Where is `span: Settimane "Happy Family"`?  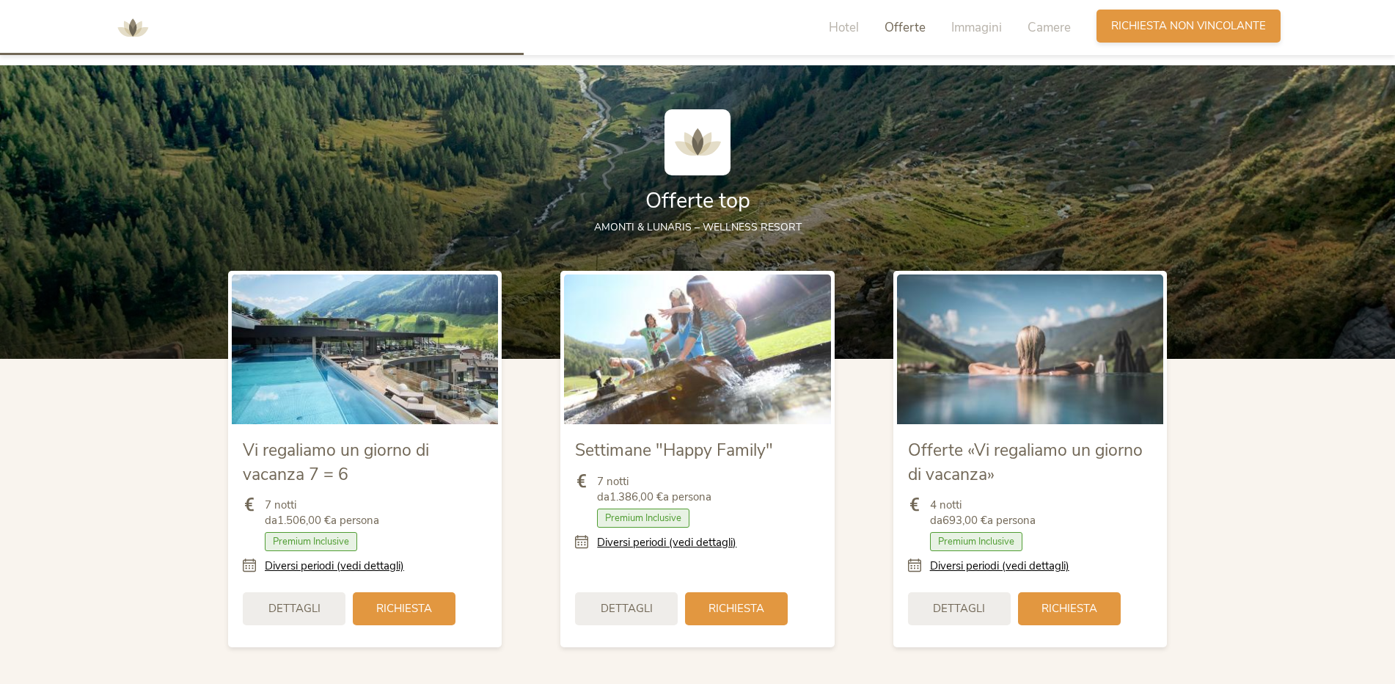 span: Settimane "Happy Family" is located at coordinates (674, 450).